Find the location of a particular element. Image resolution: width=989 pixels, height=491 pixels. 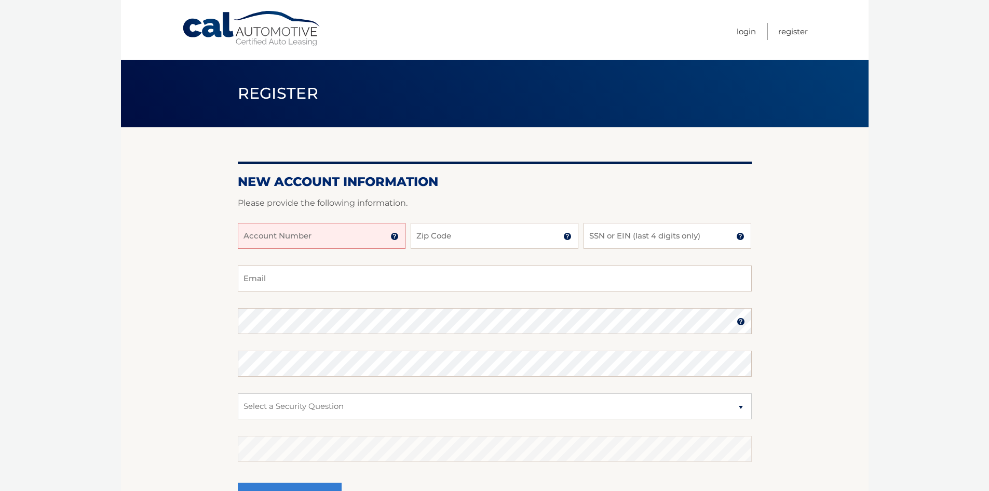

a: Login is located at coordinates (746, 31).